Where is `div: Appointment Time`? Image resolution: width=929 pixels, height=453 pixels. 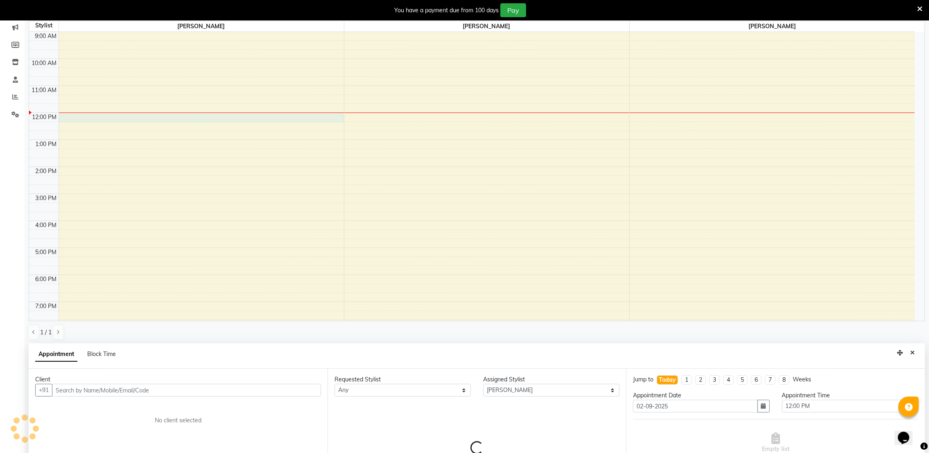 div: Appointment Time is located at coordinates (850, 396).